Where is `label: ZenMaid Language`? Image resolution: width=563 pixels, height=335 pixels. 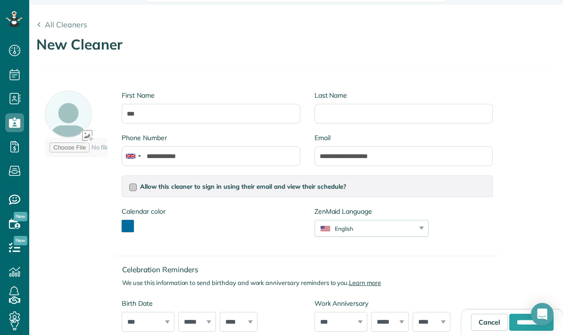
label: ZenMaid Language is located at coordinates (371, 211).